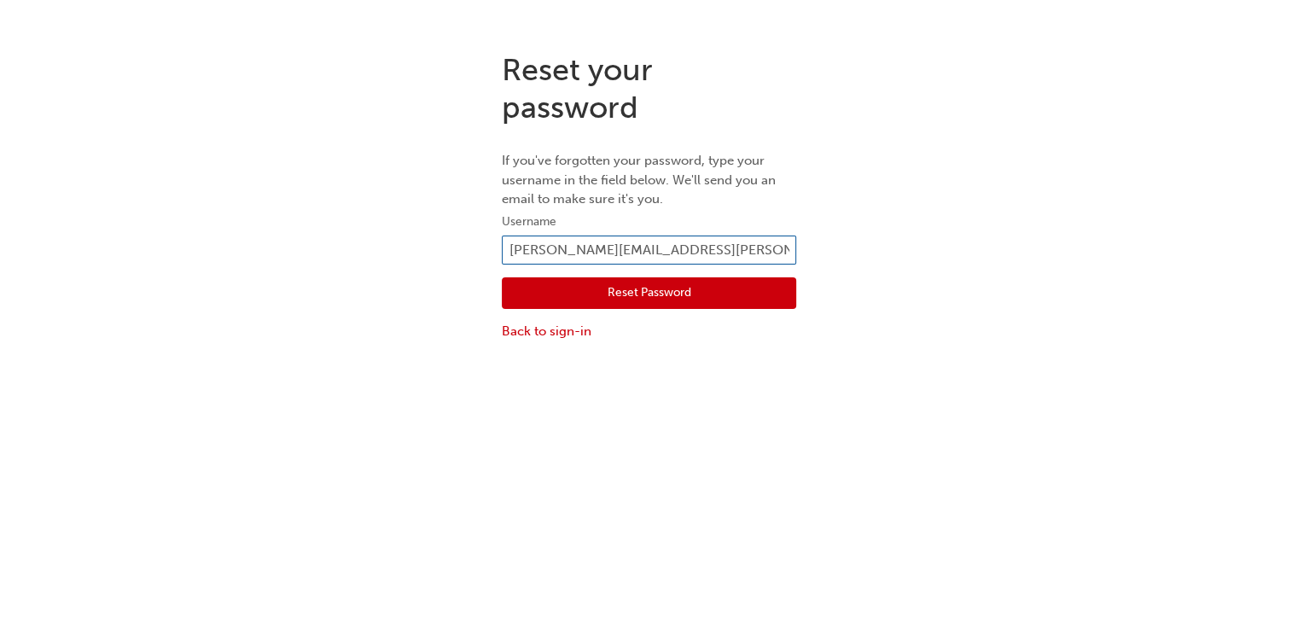  I want to click on input: Username, so click(649, 250).